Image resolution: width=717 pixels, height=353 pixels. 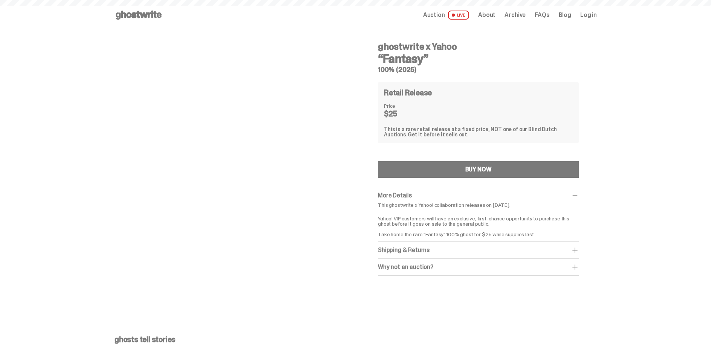 I want to click on a: FAQs, so click(x=542, y=15).